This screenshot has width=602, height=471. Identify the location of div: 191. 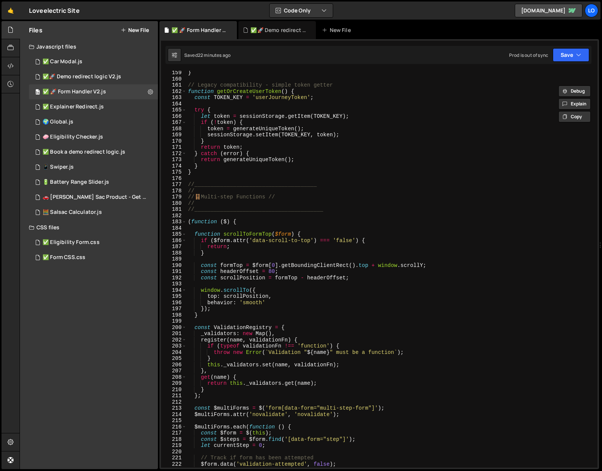
(174, 271).